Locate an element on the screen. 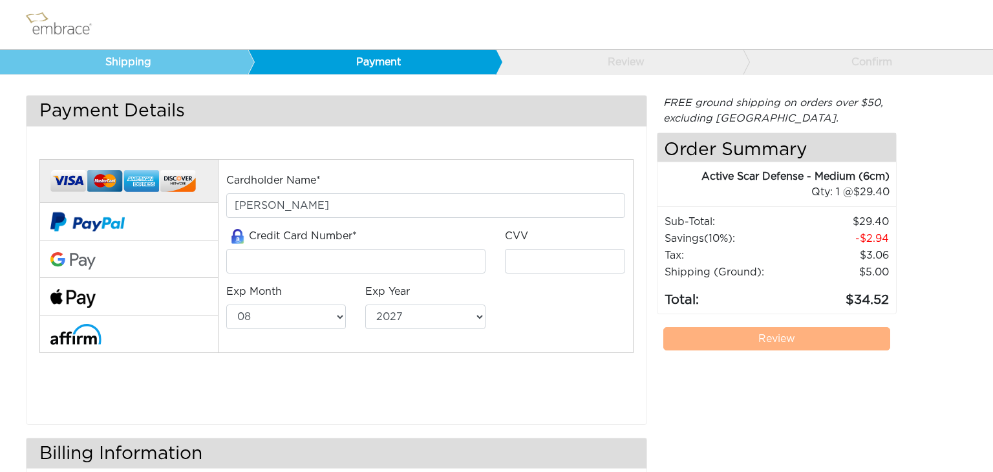  img: amazon-lock.png is located at coordinates (237, 236).